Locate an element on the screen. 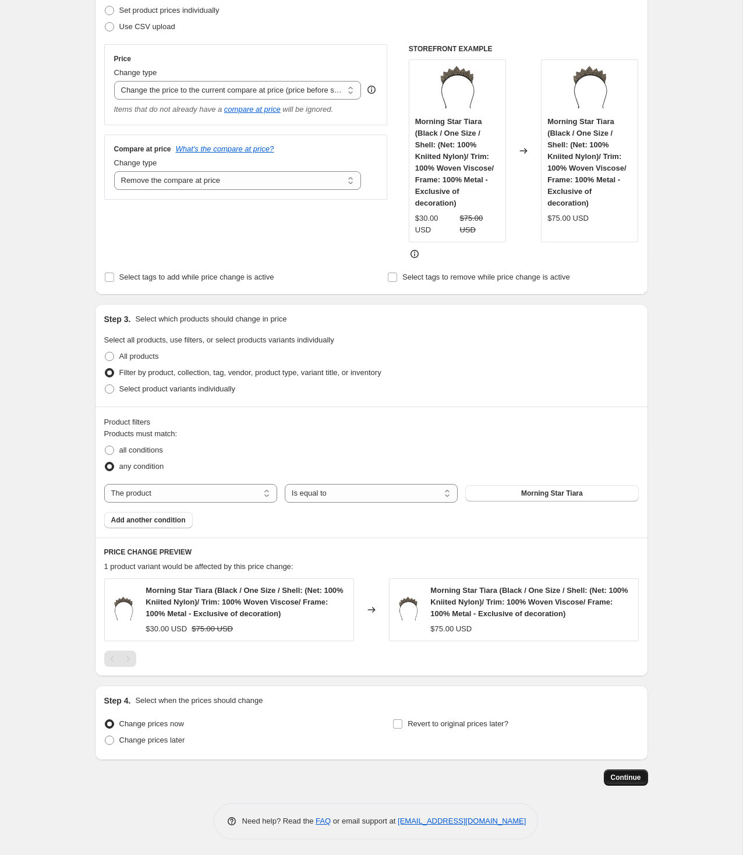  h2: Step 4. is located at coordinates (118, 701).